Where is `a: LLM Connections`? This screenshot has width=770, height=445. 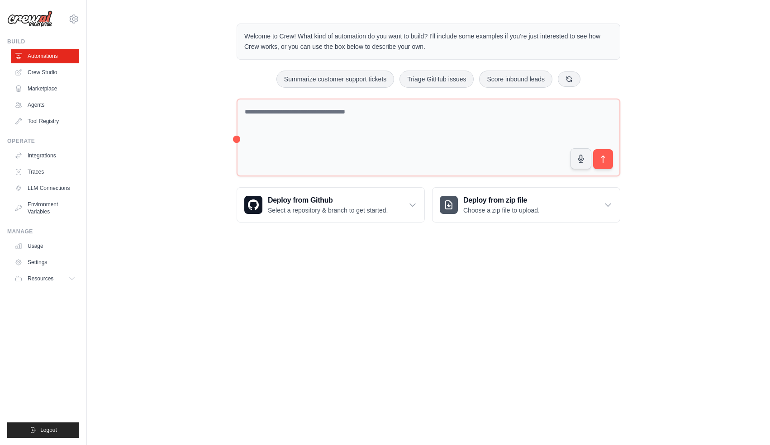 a: LLM Connections is located at coordinates (45, 188).